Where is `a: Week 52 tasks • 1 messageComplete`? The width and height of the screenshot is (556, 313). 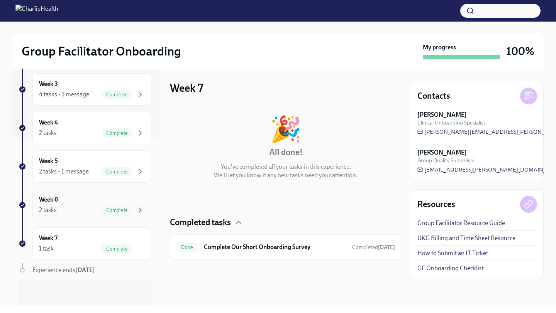
a: Week 52 tasks • 1 messageComplete is located at coordinates (85, 167).